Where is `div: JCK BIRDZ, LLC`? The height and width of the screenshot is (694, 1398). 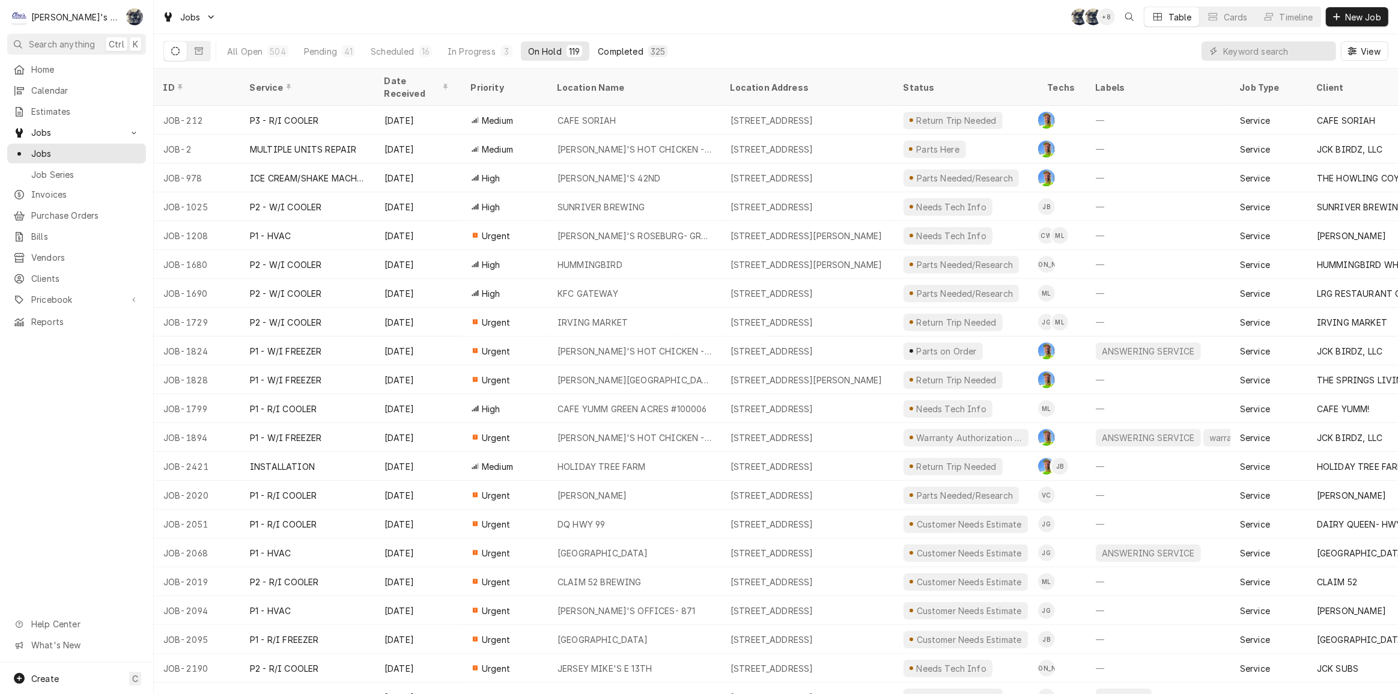
div: JCK BIRDZ, LLC is located at coordinates (1349, 149).